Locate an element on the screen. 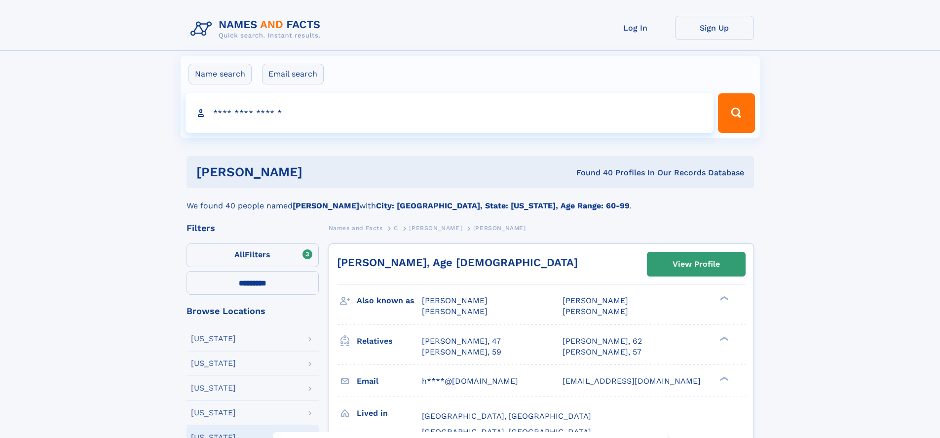 Image resolution: width=940 pixels, height=438 pixels. div: Found 40 Profiles In Our Records Database is located at coordinates (592, 173).